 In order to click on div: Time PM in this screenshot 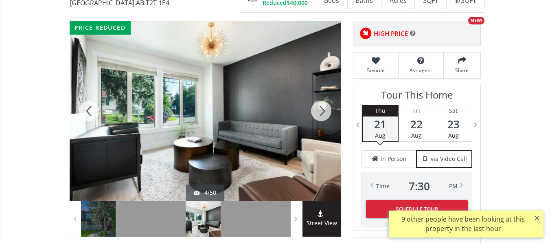, I will do `click(417, 186)`.